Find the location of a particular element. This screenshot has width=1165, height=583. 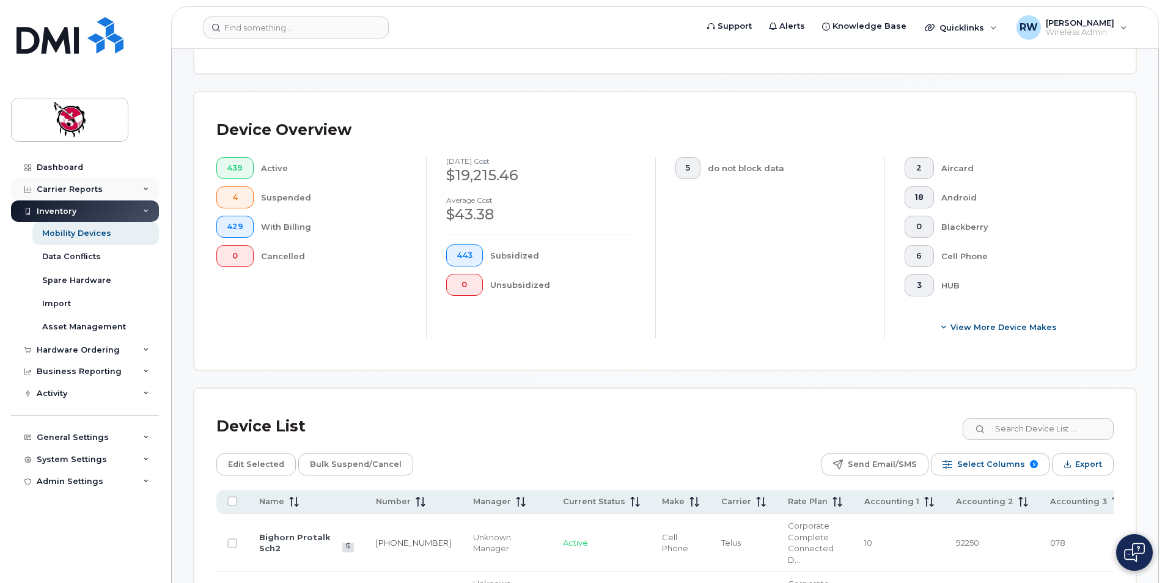

button: Bulk Suspend/Cancel is located at coordinates (356, 465).